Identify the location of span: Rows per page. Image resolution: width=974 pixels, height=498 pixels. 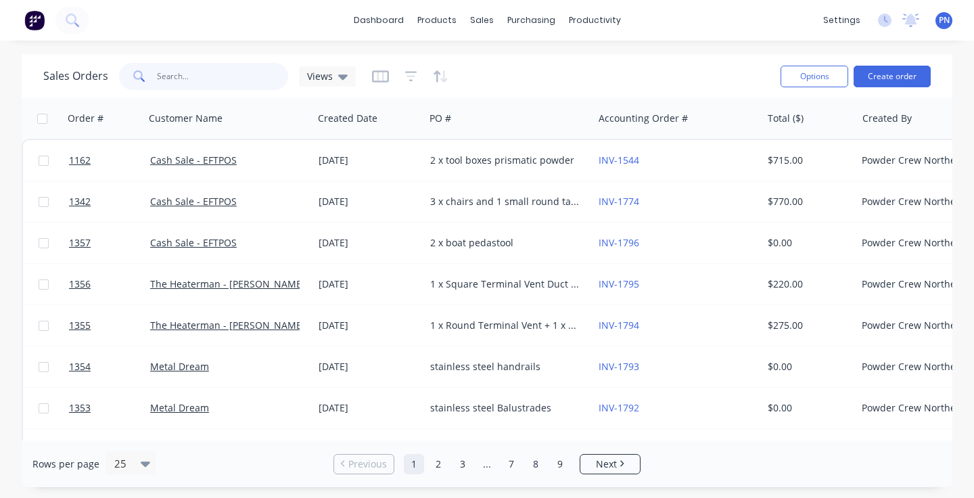
(66, 464).